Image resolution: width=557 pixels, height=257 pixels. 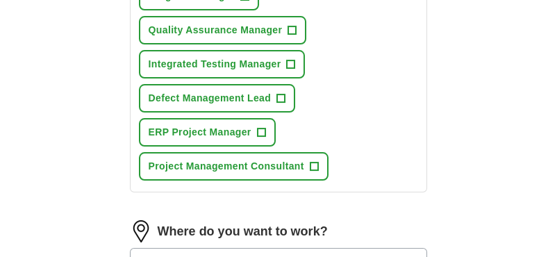 I want to click on button: Project Management Consultant, so click(x=233, y=166).